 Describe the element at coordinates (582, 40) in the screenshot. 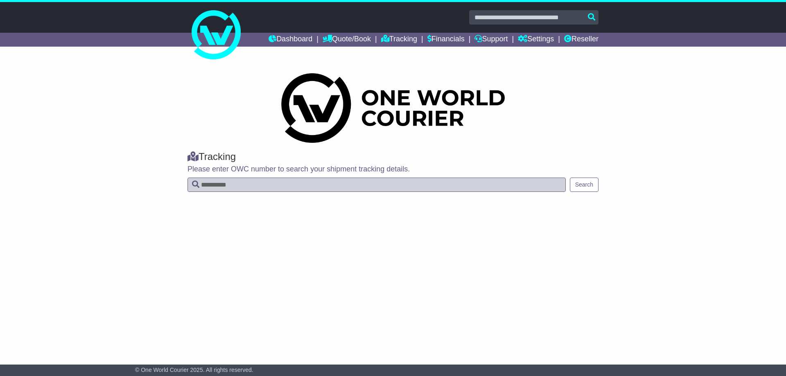

I see `a: Reseller` at that location.